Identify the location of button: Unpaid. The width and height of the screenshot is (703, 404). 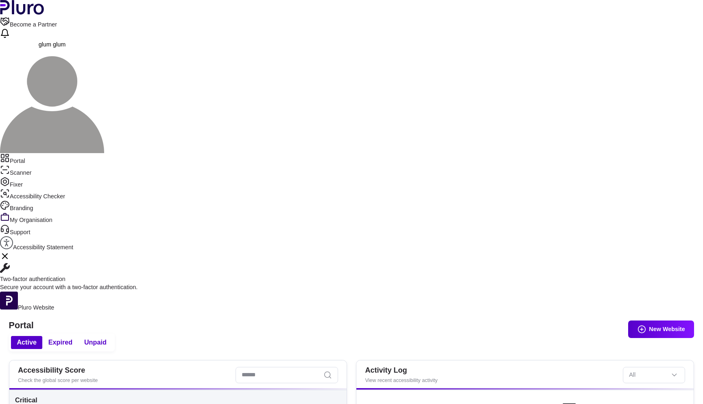
(96, 342).